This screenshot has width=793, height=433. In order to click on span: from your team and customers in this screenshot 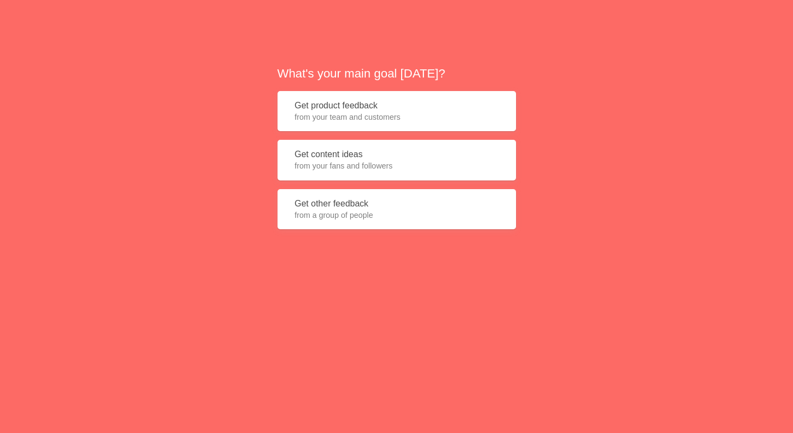, I will do `click(397, 117)`.